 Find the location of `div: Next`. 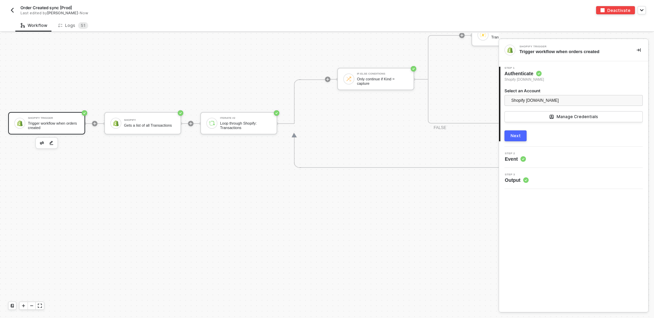

div: Next is located at coordinates (516, 136).